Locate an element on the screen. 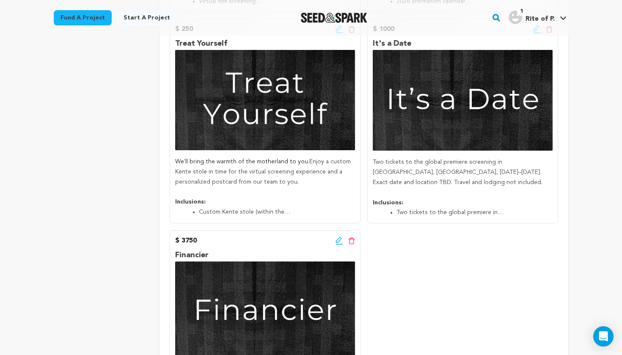 The image size is (622, 355). span: We'll bring the warmth of the motherland to you. is located at coordinates (242, 162).